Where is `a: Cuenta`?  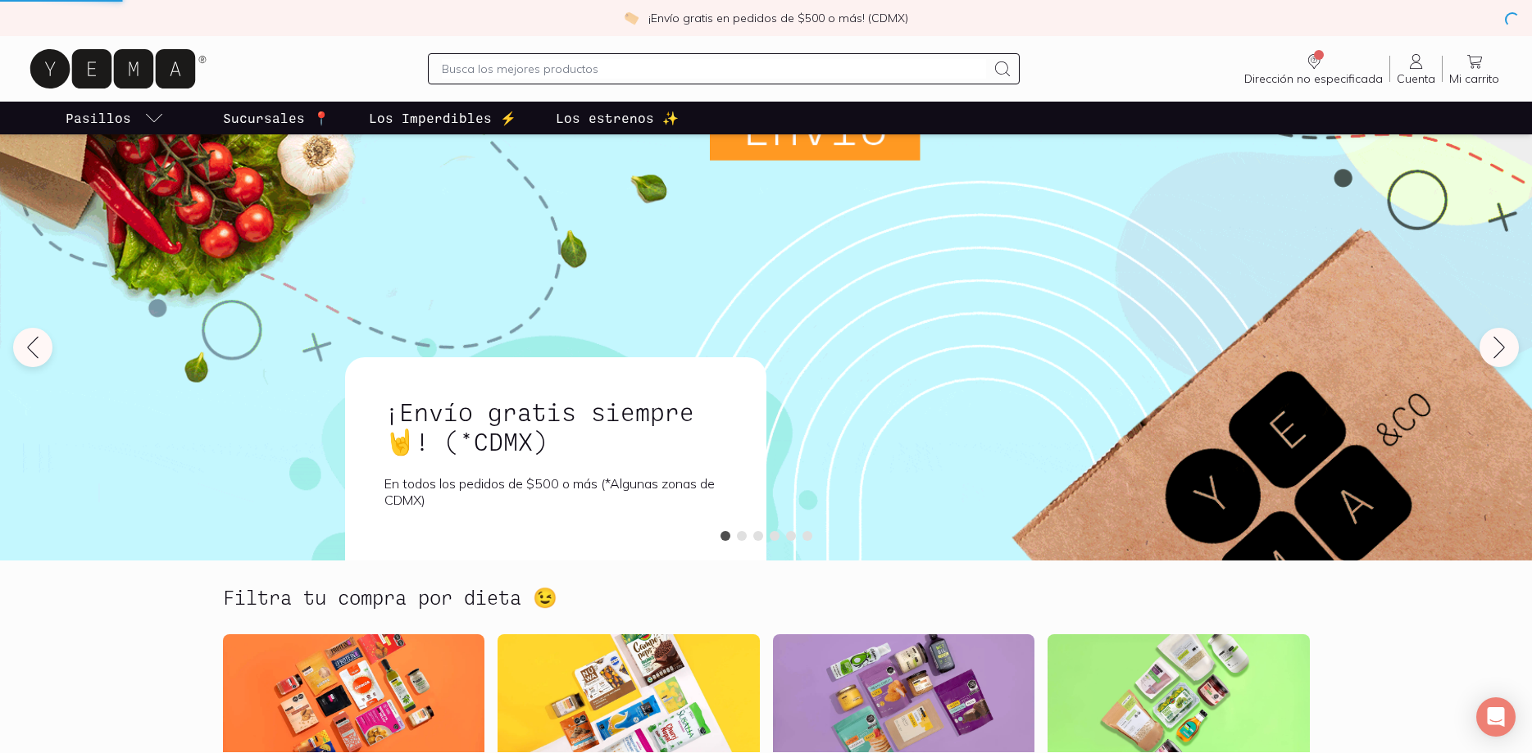 a: Cuenta is located at coordinates (1416, 69).